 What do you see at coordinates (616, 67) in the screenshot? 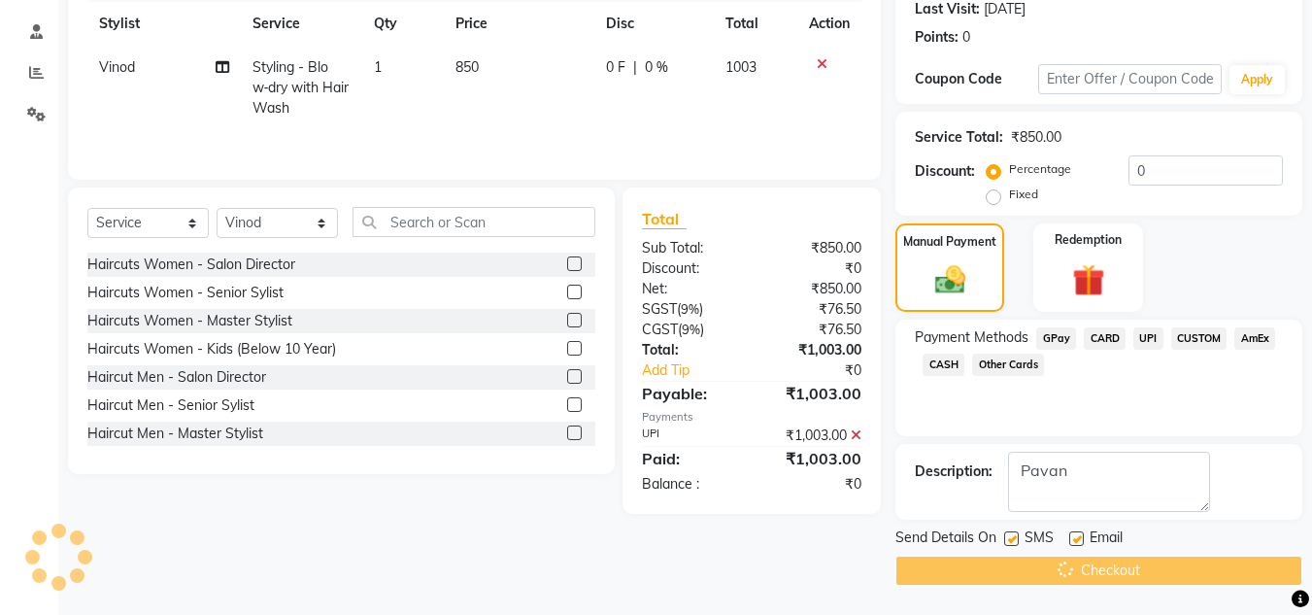
I see `span: 0 F` at bounding box center [616, 67].